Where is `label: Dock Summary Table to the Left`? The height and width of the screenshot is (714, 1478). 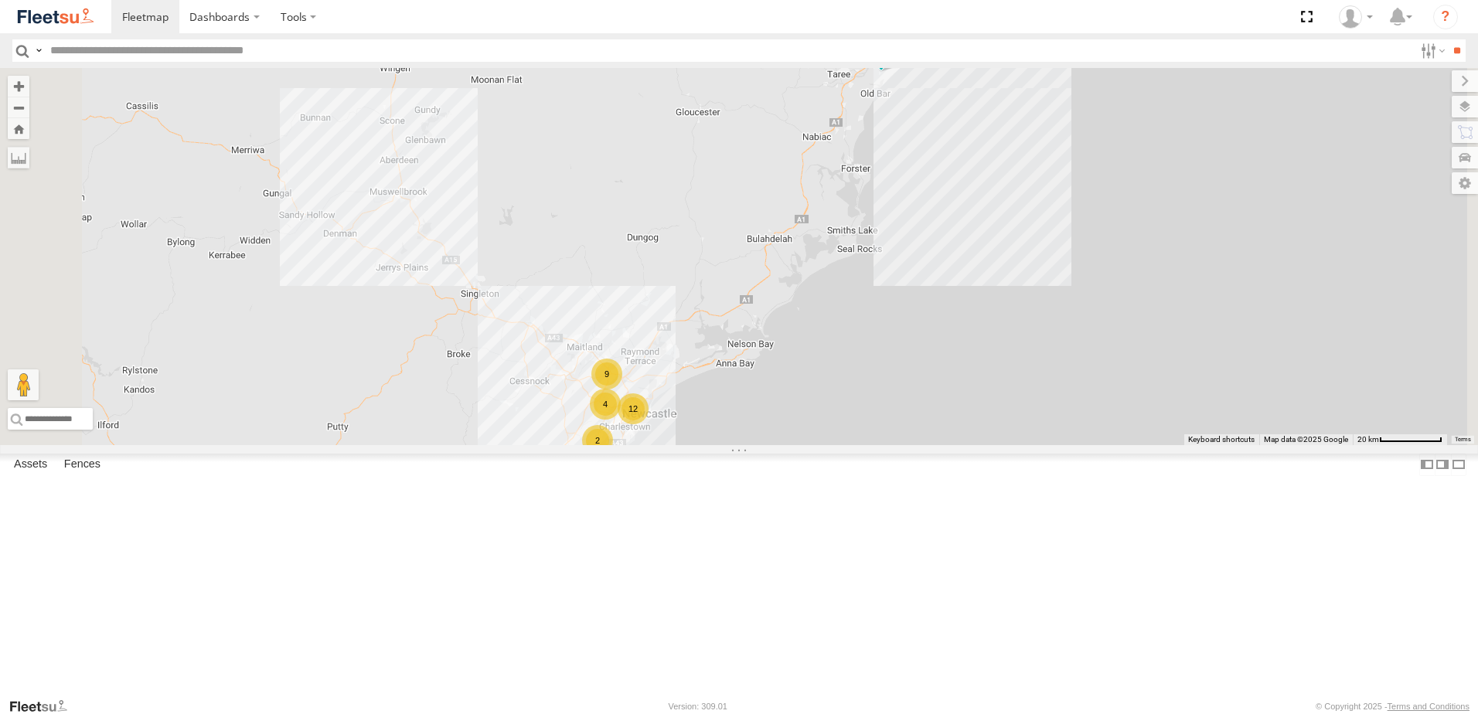
label: Dock Summary Table to the Left is located at coordinates (1427, 465).